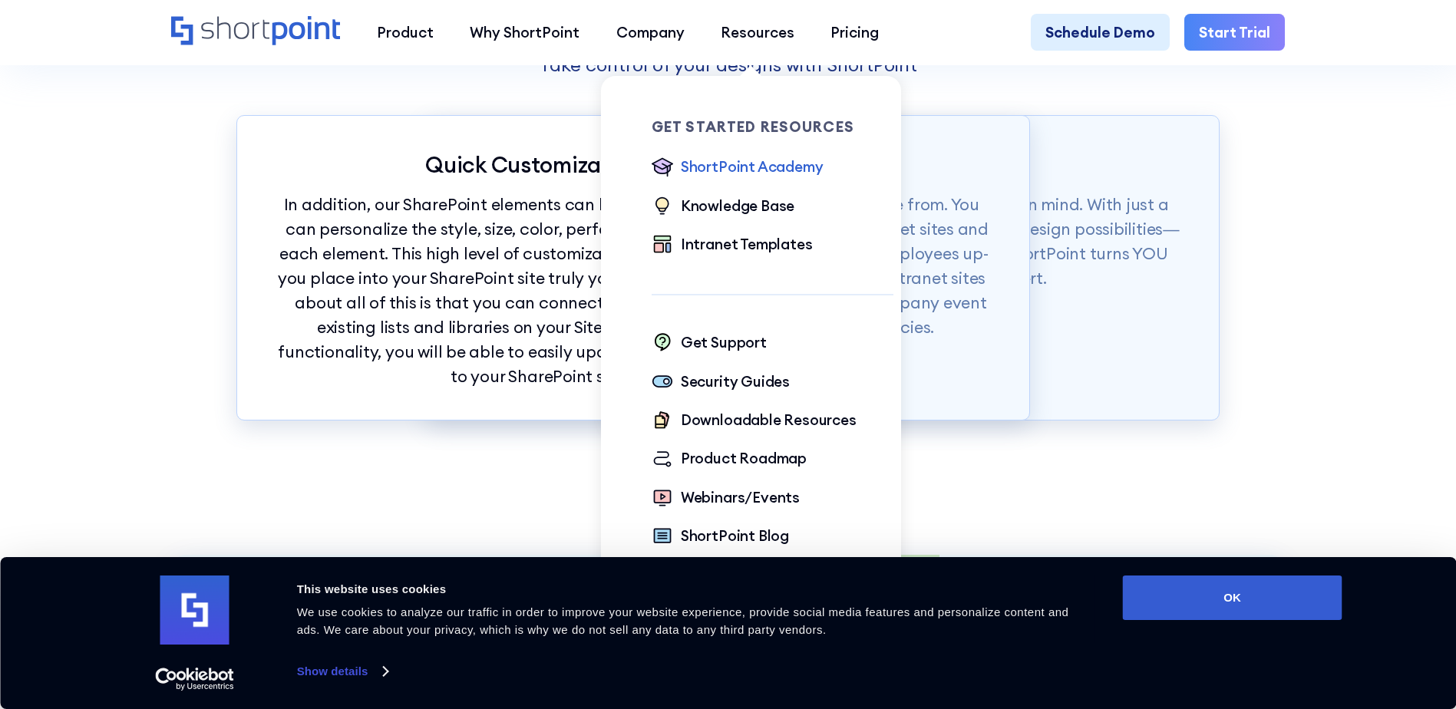  What do you see at coordinates (721, 382) in the screenshot?
I see `a: Security Guides` at bounding box center [721, 382].